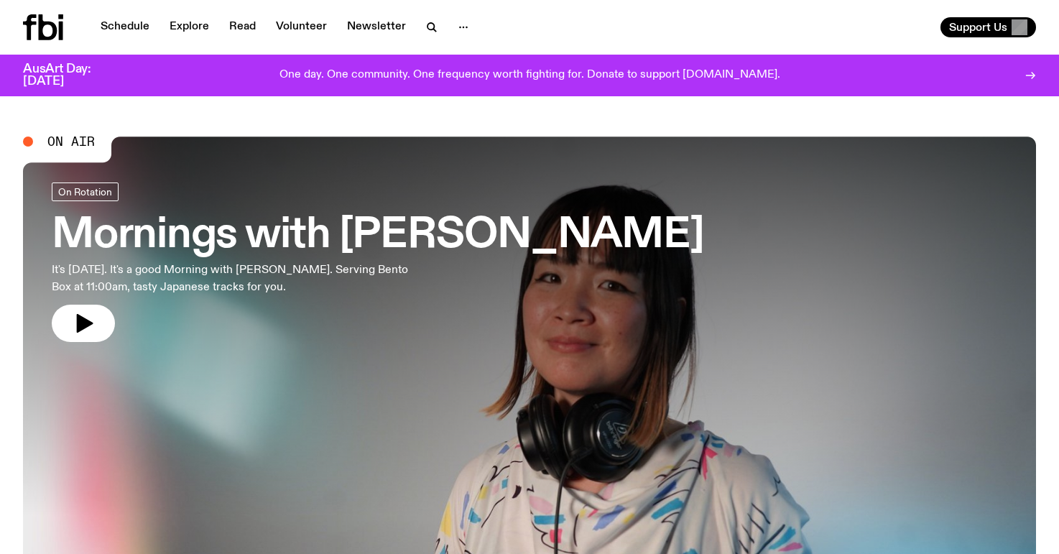  Describe the element at coordinates (301, 27) in the screenshot. I see `a: Volunteer` at that location.